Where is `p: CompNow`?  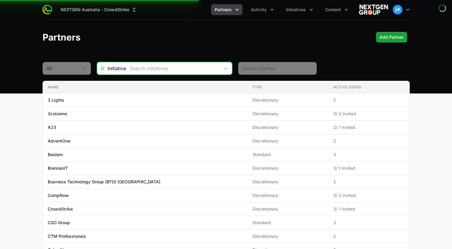 p: CompNow is located at coordinates (58, 195).